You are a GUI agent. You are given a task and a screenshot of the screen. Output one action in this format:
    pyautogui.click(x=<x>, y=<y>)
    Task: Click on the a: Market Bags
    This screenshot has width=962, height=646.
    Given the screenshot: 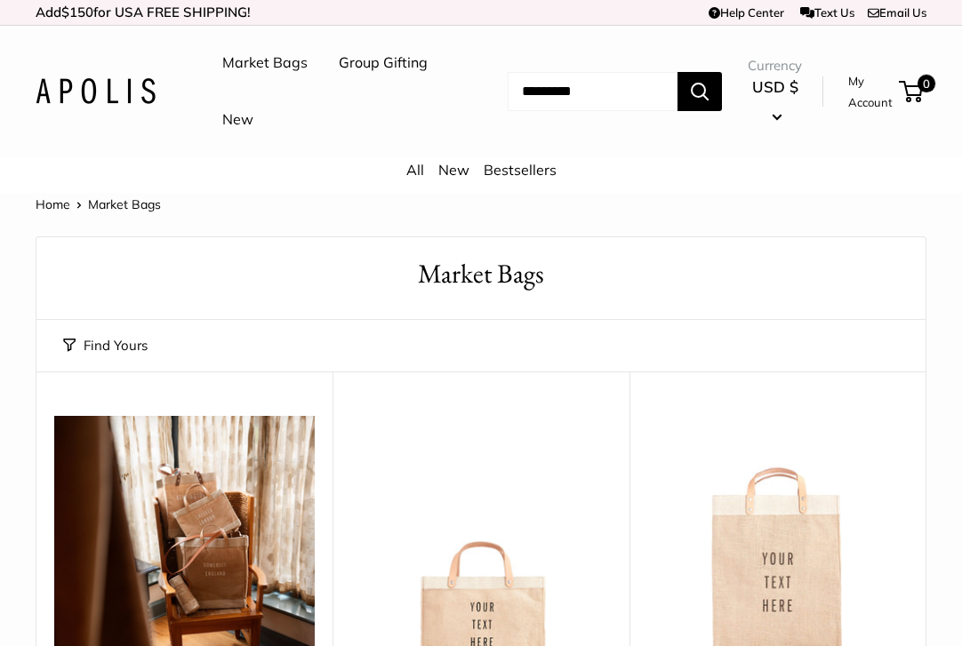 What is the action you would take?
    pyautogui.click(x=265, y=63)
    